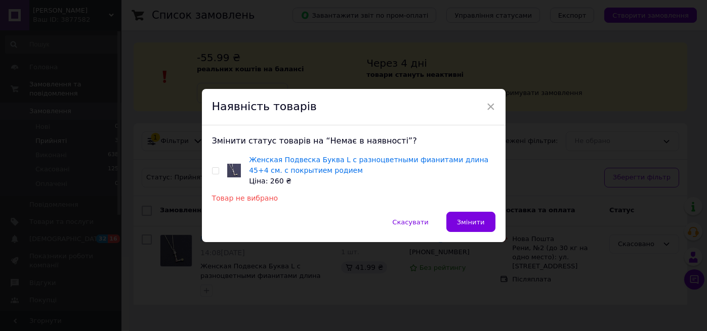  What do you see at coordinates (354, 141) in the screenshot?
I see `div: Змінити статус товарів на “Немає в наявності”?` at bounding box center [354, 141].